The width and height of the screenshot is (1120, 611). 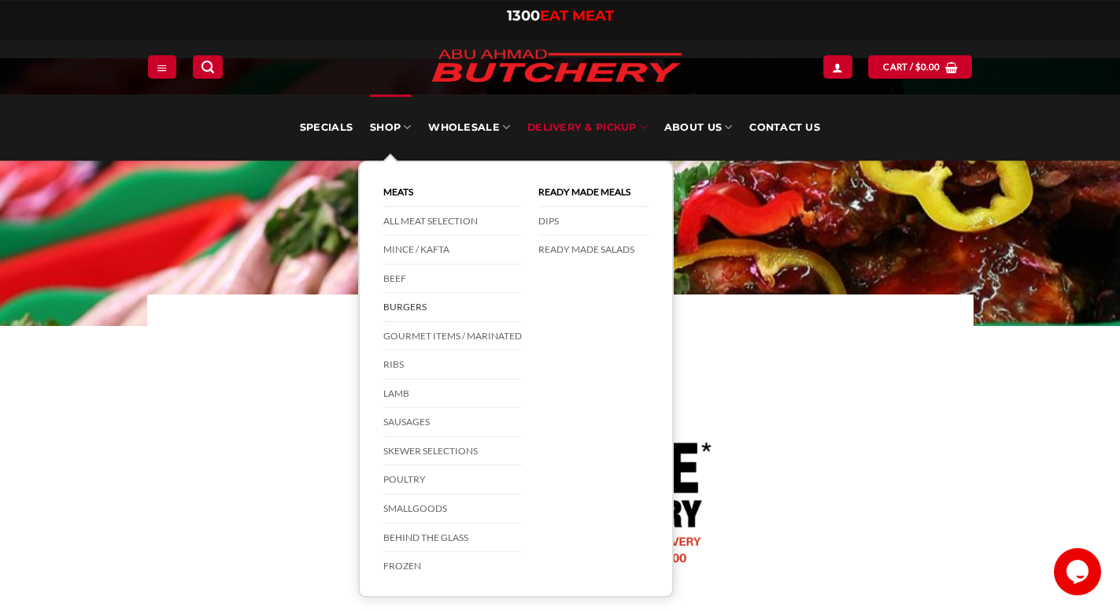 What do you see at coordinates (453, 279) in the screenshot?
I see `a: Beef` at bounding box center [453, 279].